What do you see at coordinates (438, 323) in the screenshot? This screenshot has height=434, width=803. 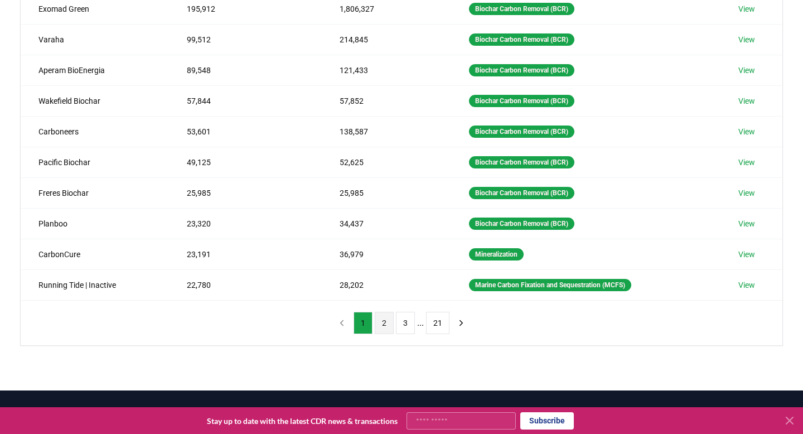 I see `button: 21` at bounding box center [438, 323].